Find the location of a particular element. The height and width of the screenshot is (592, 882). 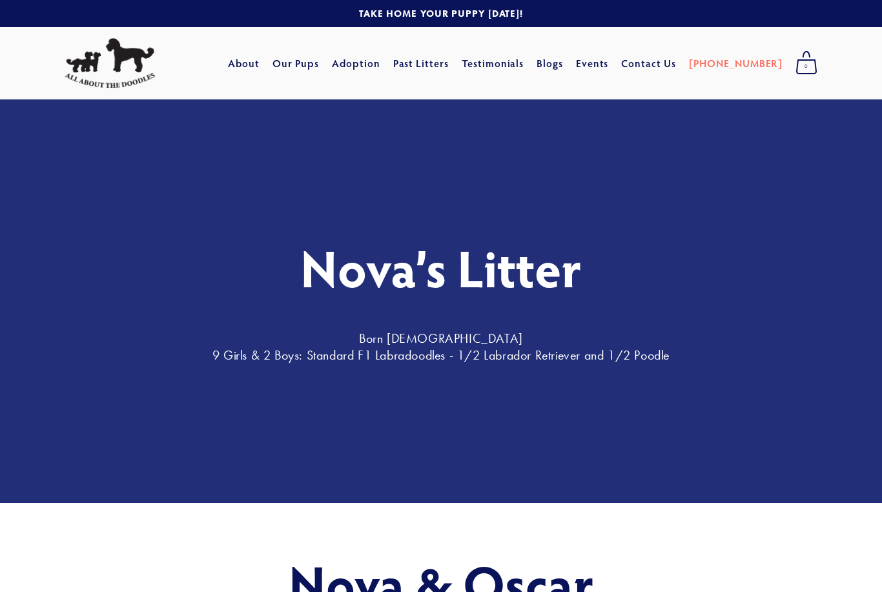

a: Contact Us is located at coordinates (648, 63).